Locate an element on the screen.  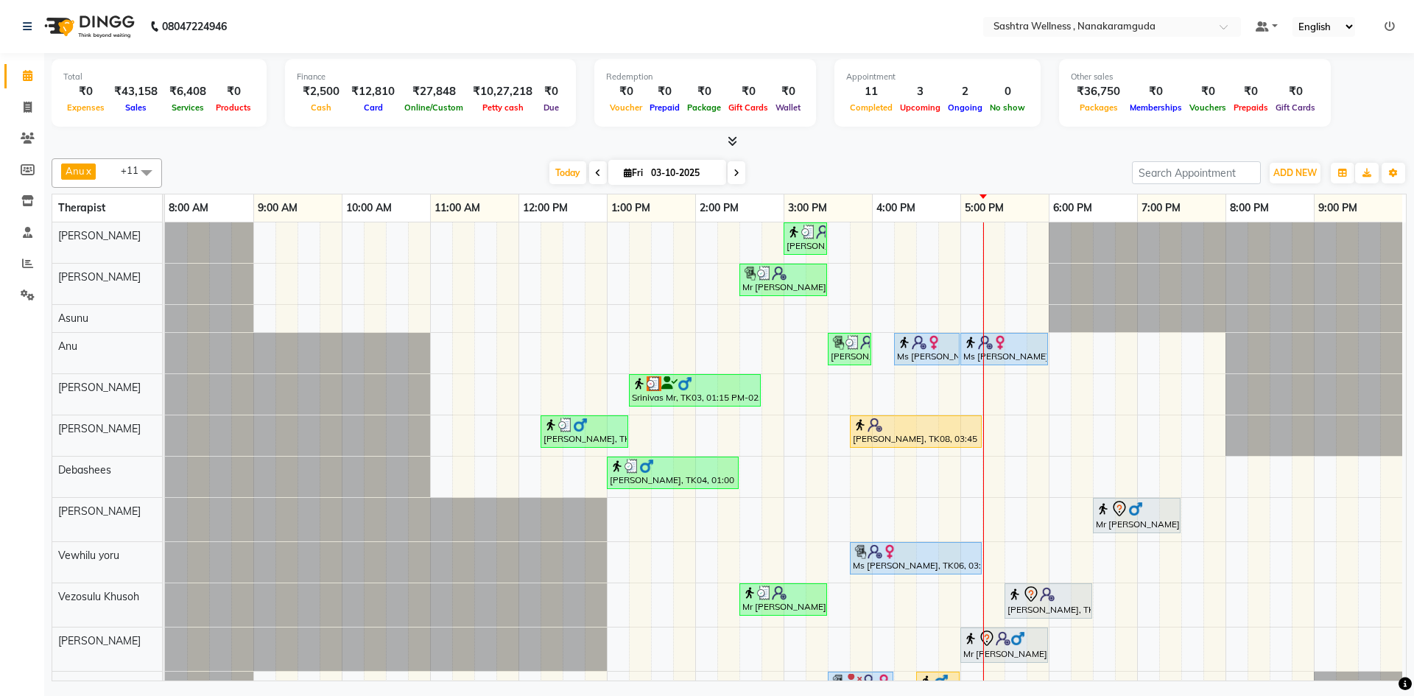
div: ₹12,810 is located at coordinates (373, 91).